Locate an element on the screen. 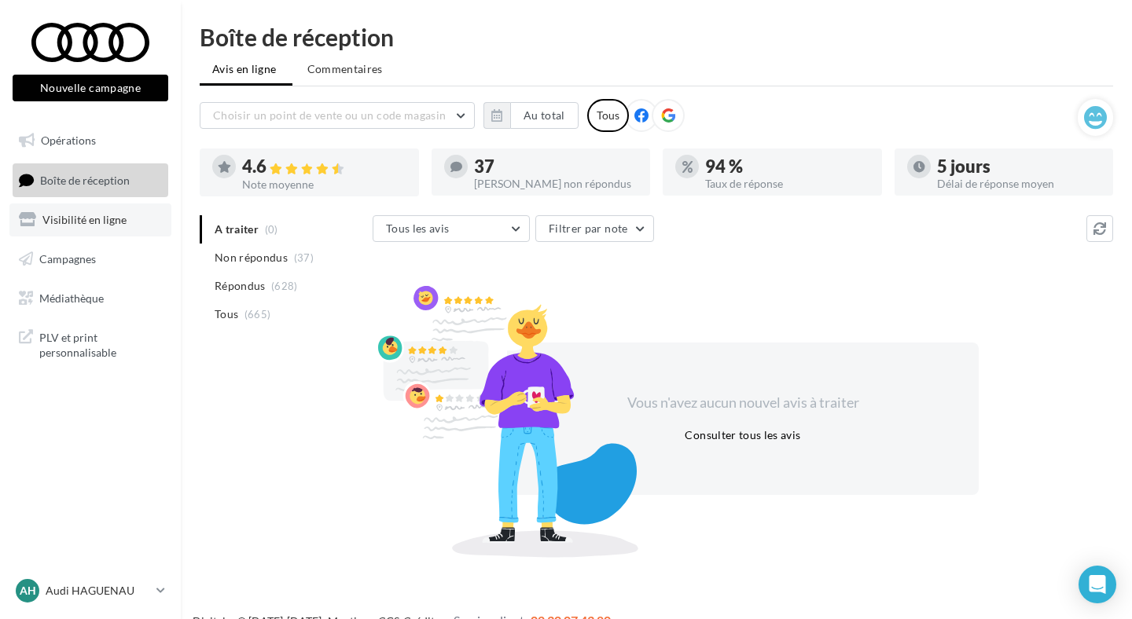 Image resolution: width=1132 pixels, height=619 pixels. a: AH Audi HAGUENAU is located at coordinates (90, 591).